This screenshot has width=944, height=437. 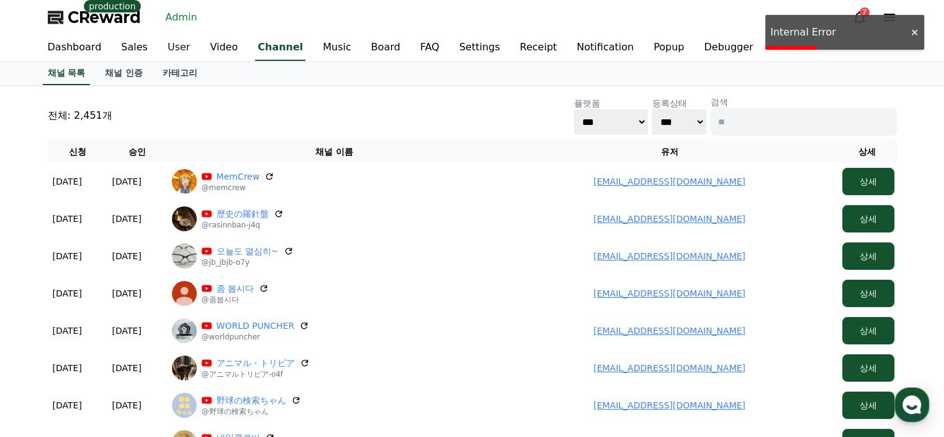 I want to click on a: アニマル・トリビア, so click(x=256, y=363).